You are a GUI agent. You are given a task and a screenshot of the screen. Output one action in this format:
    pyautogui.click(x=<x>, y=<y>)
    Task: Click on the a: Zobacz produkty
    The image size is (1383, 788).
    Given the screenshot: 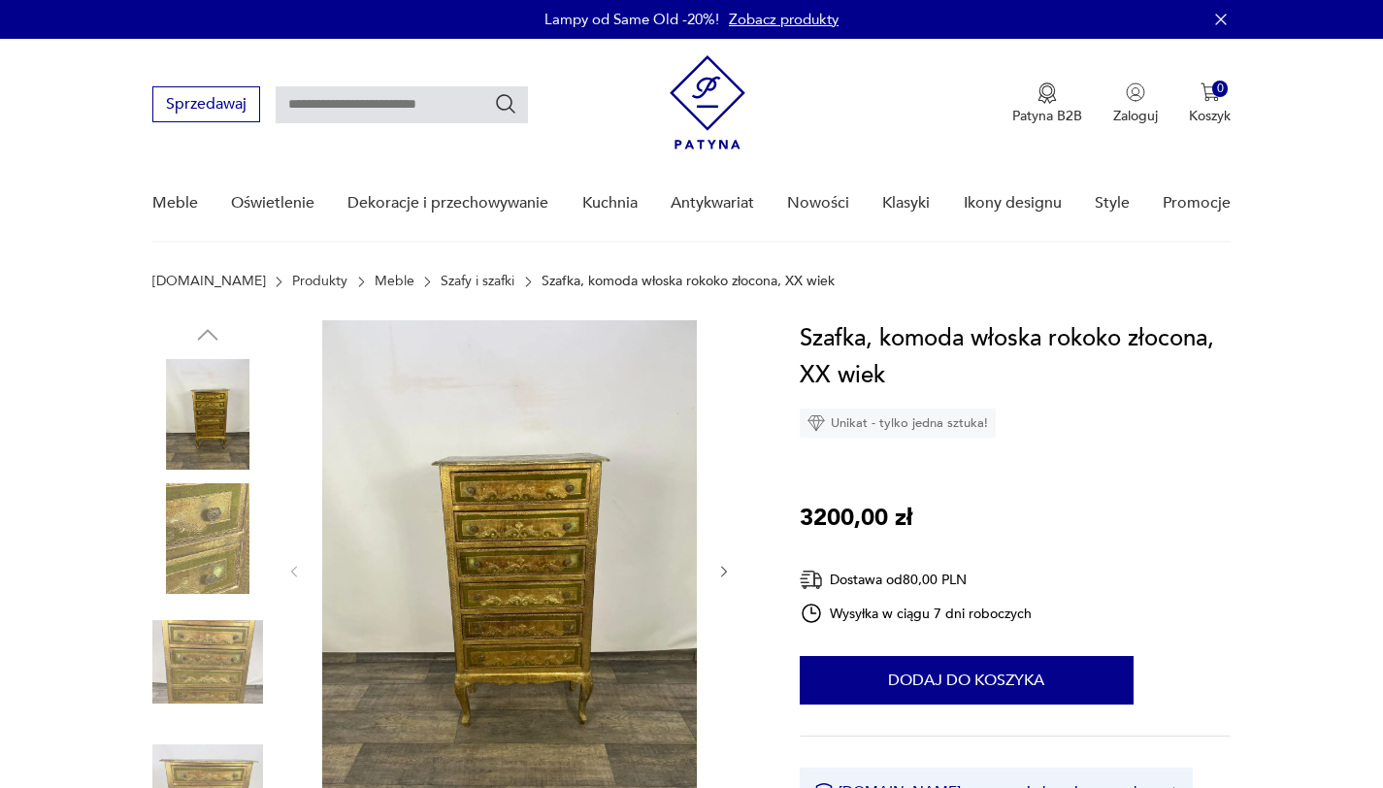 What is the action you would take?
    pyautogui.click(x=783, y=19)
    